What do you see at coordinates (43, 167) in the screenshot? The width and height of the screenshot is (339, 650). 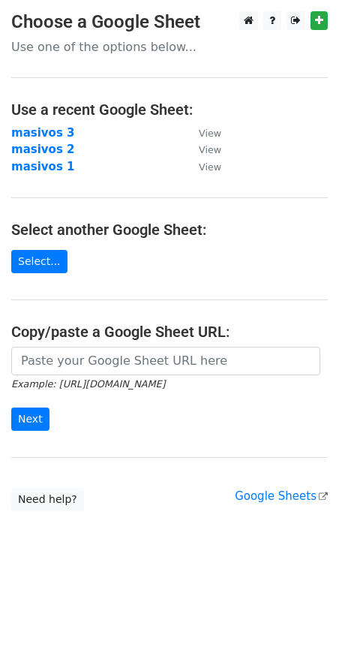 I see `a: masivos 1` at bounding box center [43, 167].